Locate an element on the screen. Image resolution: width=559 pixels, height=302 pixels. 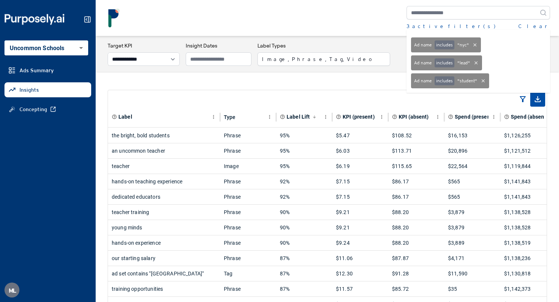
div: hands-on experience is located at coordinates (164, 243).